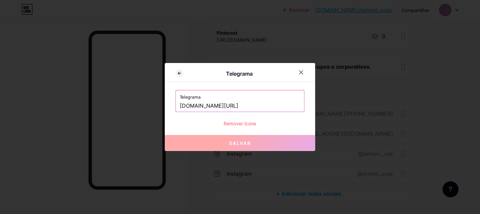  What do you see at coordinates (240, 143) in the screenshot?
I see `font: Salvar` at bounding box center [240, 143].